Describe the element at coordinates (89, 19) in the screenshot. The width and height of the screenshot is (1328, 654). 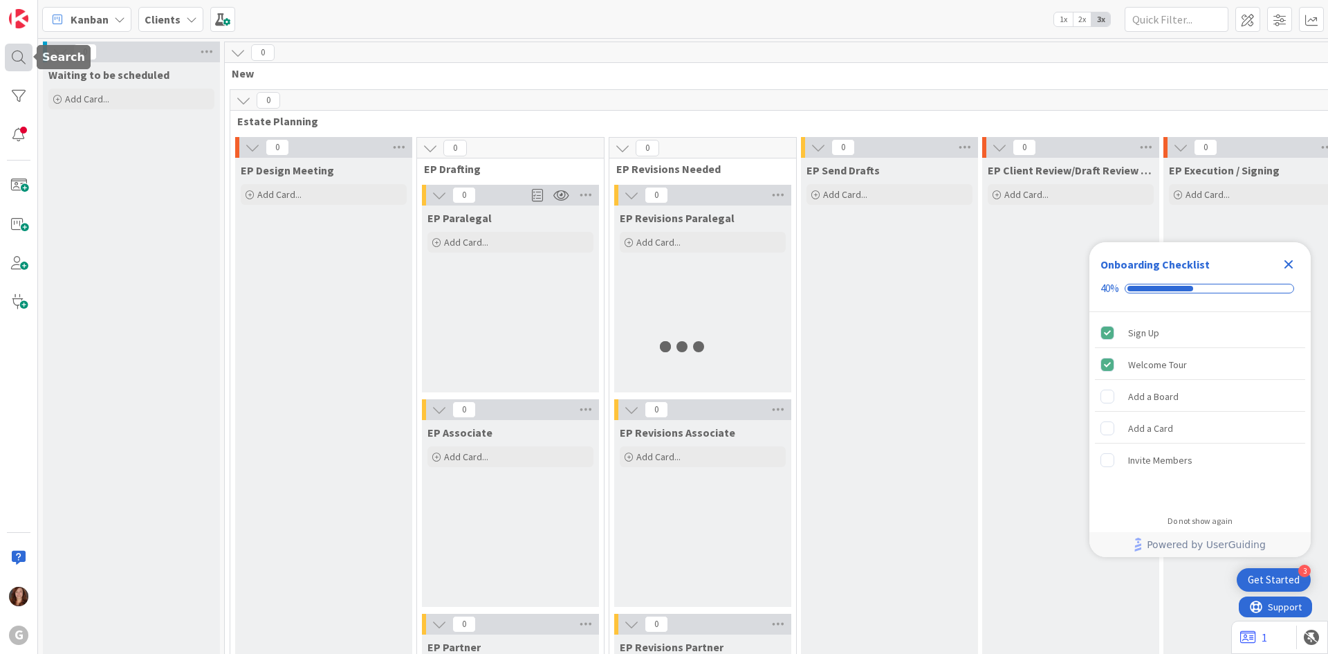
I see `span: Kanban` at that location.